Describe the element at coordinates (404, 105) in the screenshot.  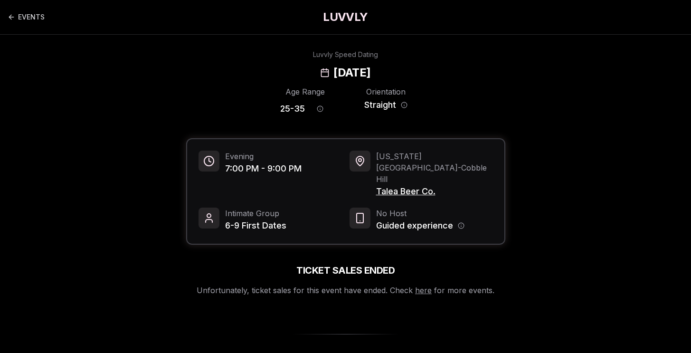
I see `button: Orientation information` at that location.